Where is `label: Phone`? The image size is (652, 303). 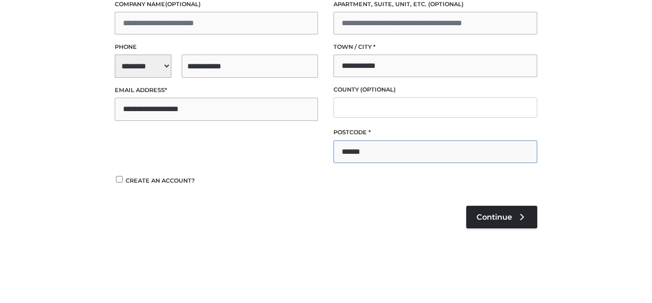
label: Phone is located at coordinates (217, 47).